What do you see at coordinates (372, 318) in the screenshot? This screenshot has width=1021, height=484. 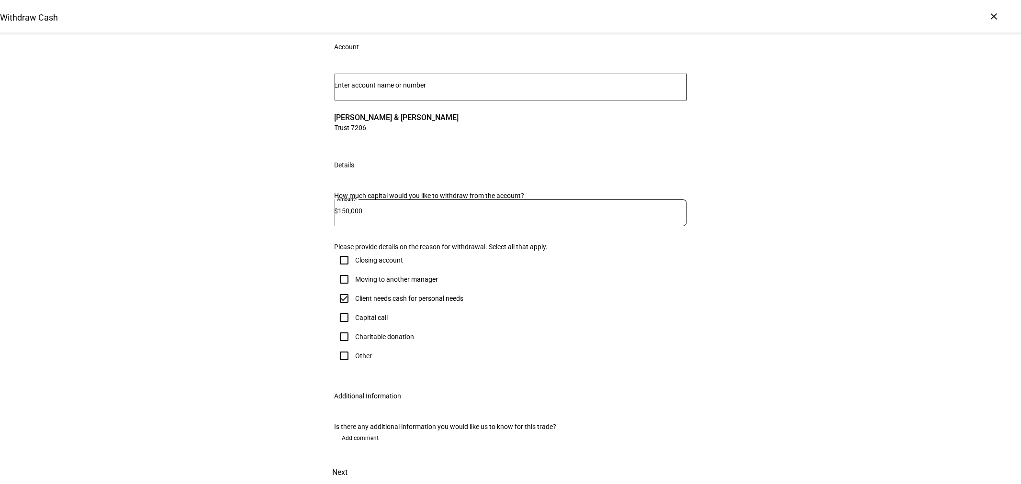 I see `div: Capital call` at bounding box center [372, 318].